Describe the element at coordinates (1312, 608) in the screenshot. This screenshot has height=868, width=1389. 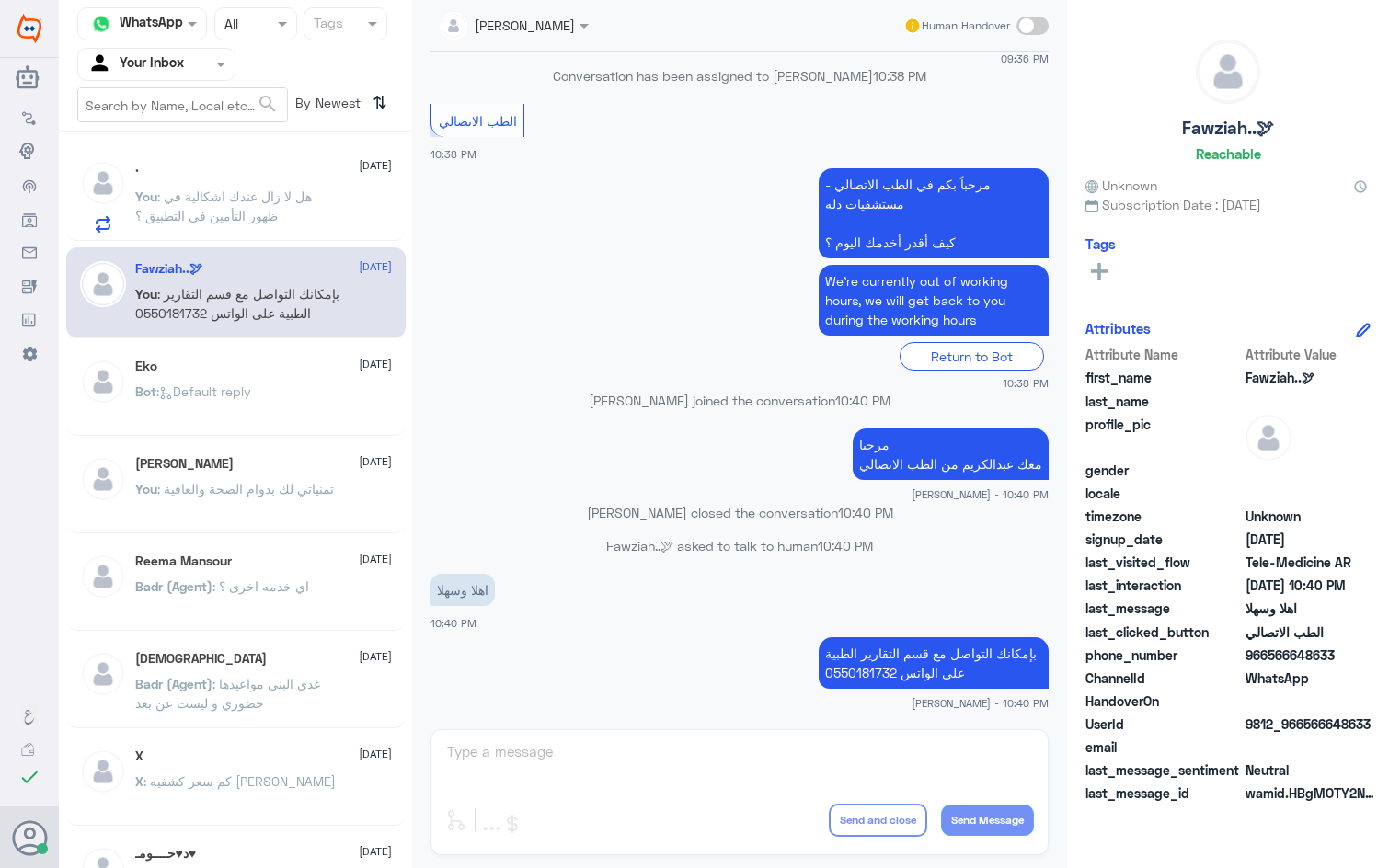
I see `span: اهلا وسهلا` at that location.